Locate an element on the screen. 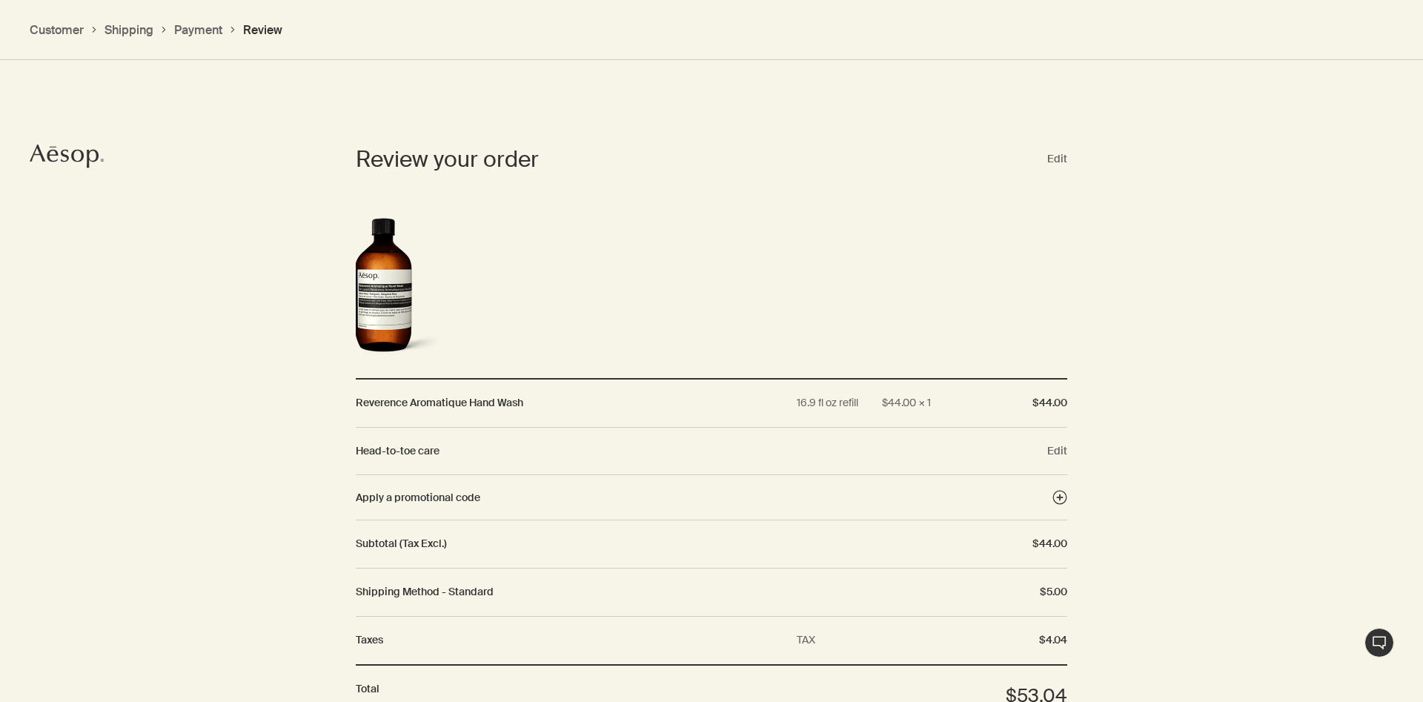  h2: Review your order is located at coordinates (700, 159).